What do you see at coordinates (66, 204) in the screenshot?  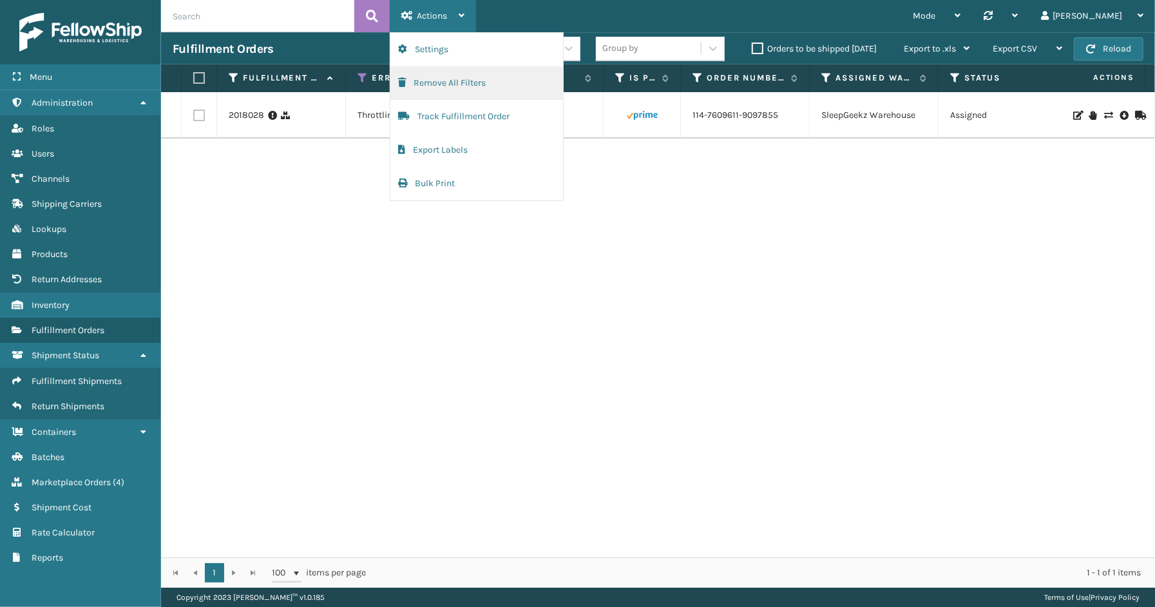 I see `span: Shipping Carriers` at bounding box center [66, 204].